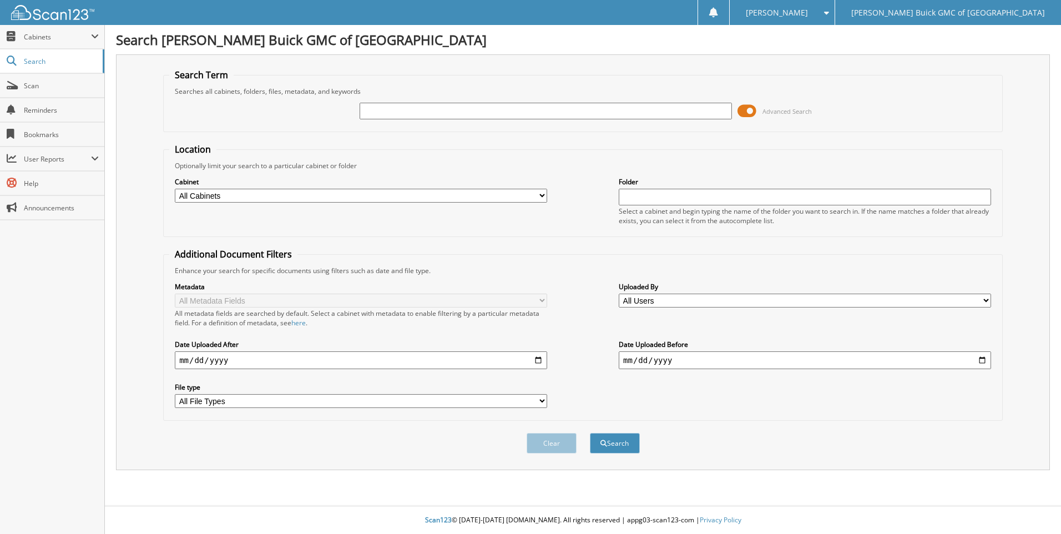 Image resolution: width=1061 pixels, height=534 pixels. I want to click on span: Reminders, so click(61, 110).